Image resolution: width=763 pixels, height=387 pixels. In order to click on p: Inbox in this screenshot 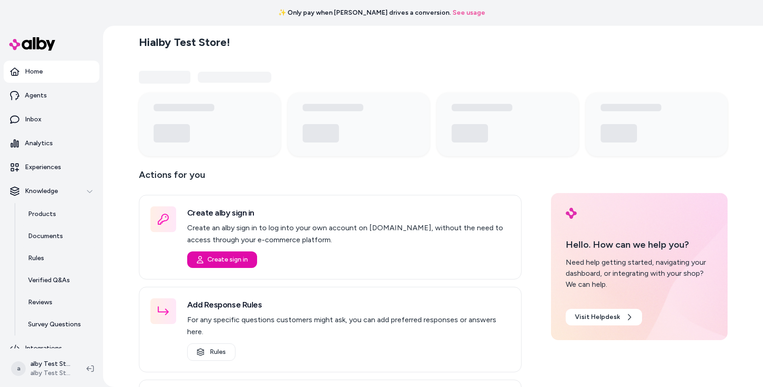, I will do `click(33, 120)`.